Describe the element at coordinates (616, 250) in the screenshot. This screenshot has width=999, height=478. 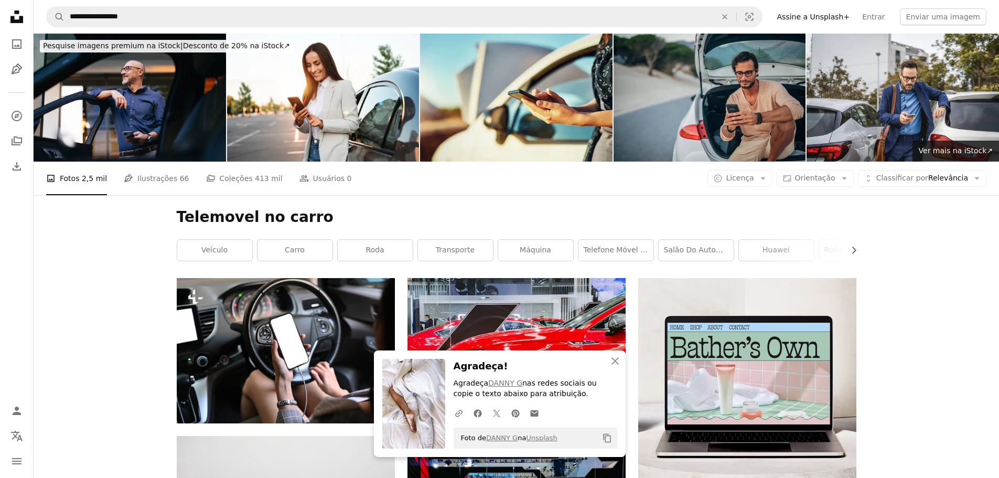
I see `a: telefone móvel fotografando telefone` at that location.